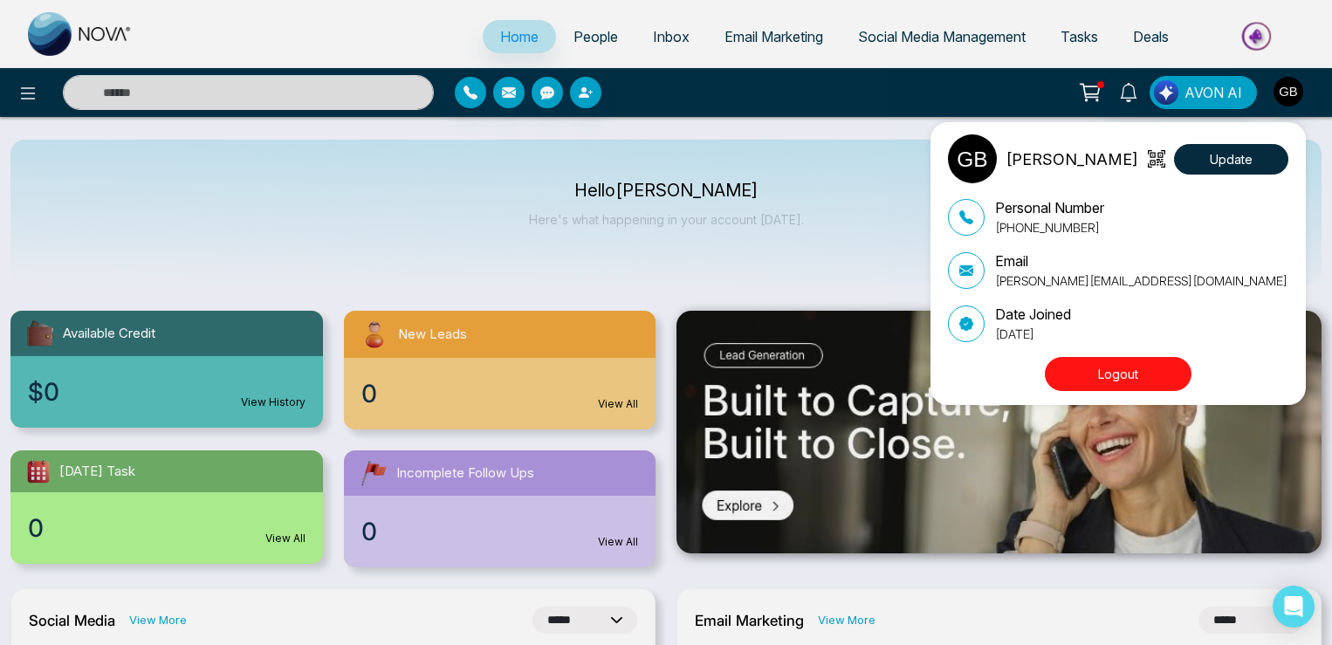 The width and height of the screenshot is (1332, 645). Describe the element at coordinates (1294, 607) in the screenshot. I see `div: Open Intercom Messenger` at that location.